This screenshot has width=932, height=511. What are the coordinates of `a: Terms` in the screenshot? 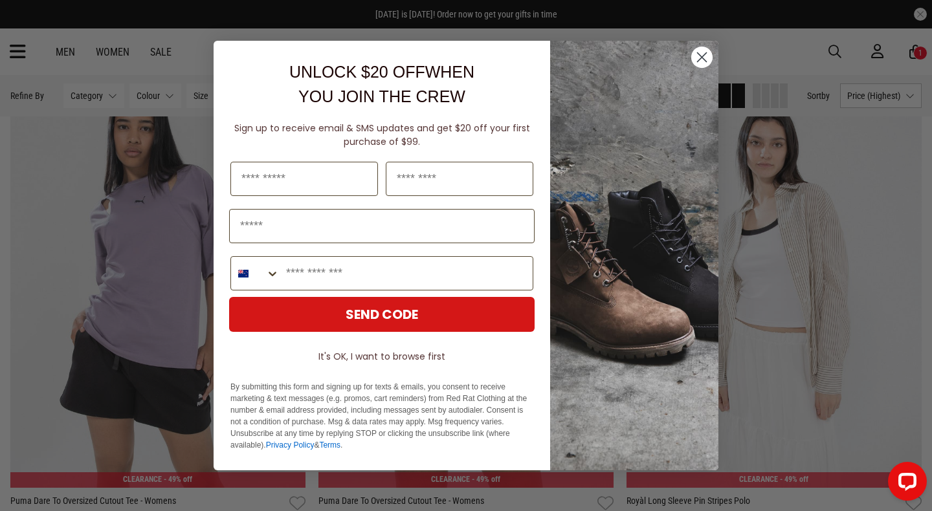 It's located at (329, 445).